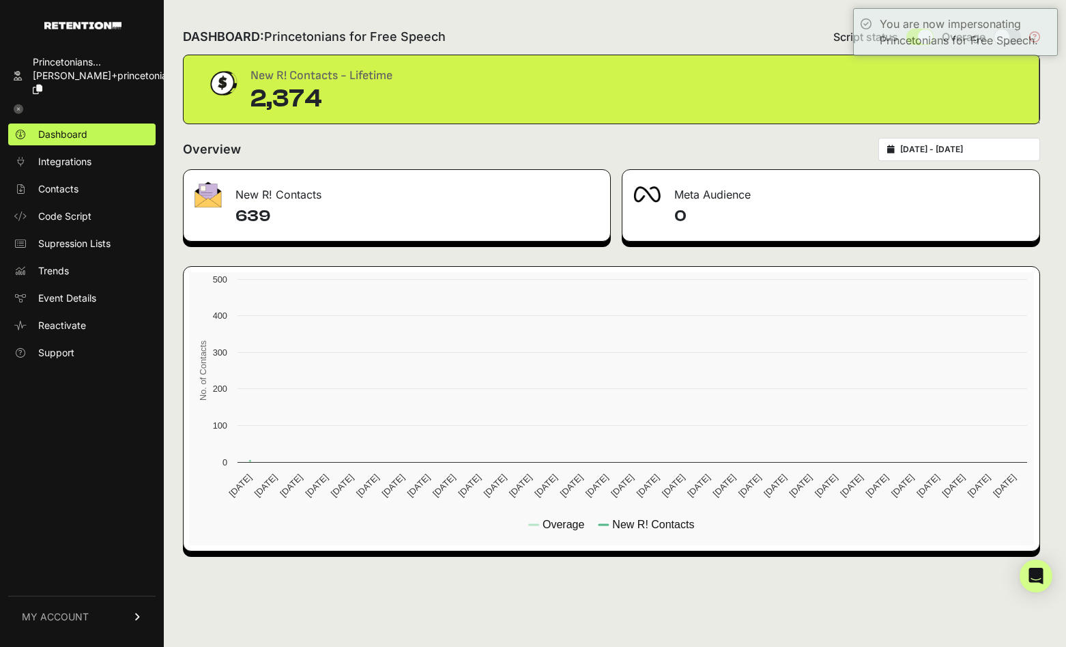 The width and height of the screenshot is (1066, 647). Describe the element at coordinates (67, 298) in the screenshot. I see `span: Event Details` at that location.